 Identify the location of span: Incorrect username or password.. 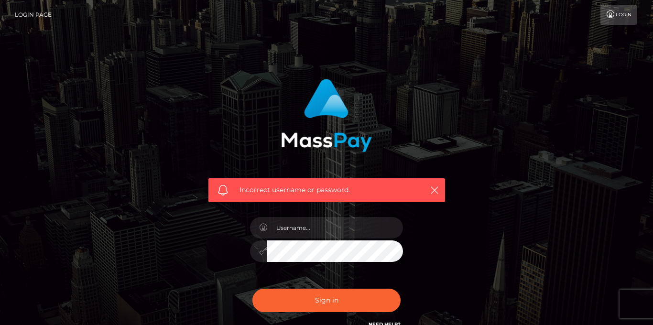
(326, 190).